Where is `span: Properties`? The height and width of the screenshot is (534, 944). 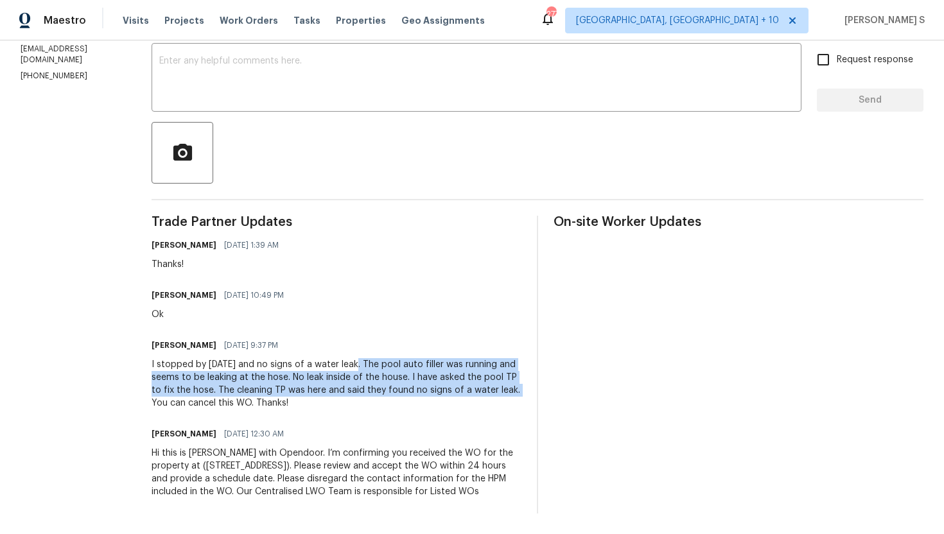 span: Properties is located at coordinates (361, 21).